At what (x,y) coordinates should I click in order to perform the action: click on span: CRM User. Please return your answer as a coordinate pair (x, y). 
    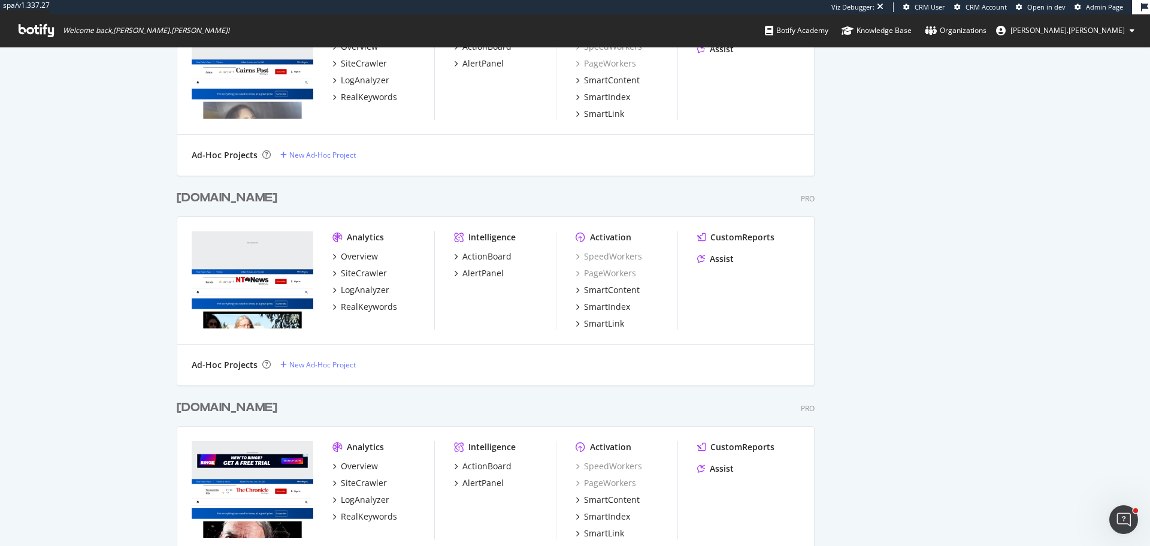
    Looking at the image, I should click on (930, 7).